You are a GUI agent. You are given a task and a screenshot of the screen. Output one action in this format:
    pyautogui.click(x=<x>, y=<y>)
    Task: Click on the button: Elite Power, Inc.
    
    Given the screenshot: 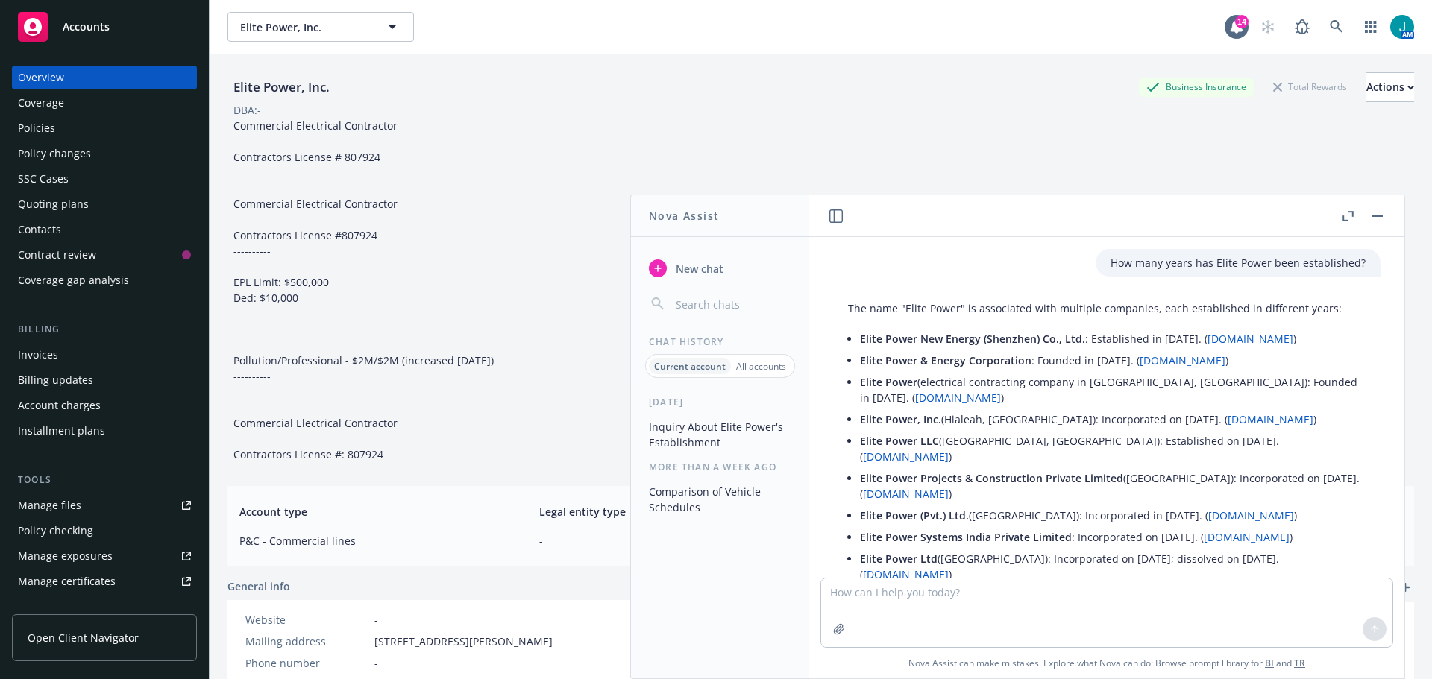 What is the action you would take?
    pyautogui.click(x=321, y=27)
    